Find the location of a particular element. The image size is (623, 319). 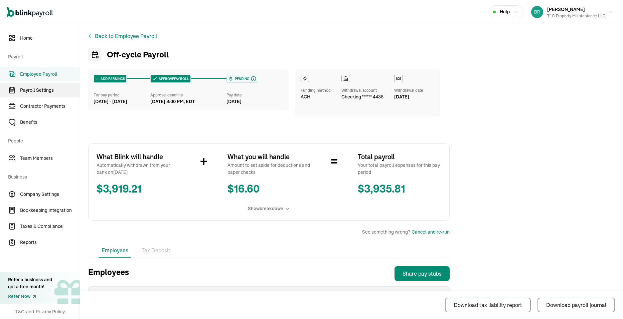

div: Back to Employee Payroll is located at coordinates (126, 36).